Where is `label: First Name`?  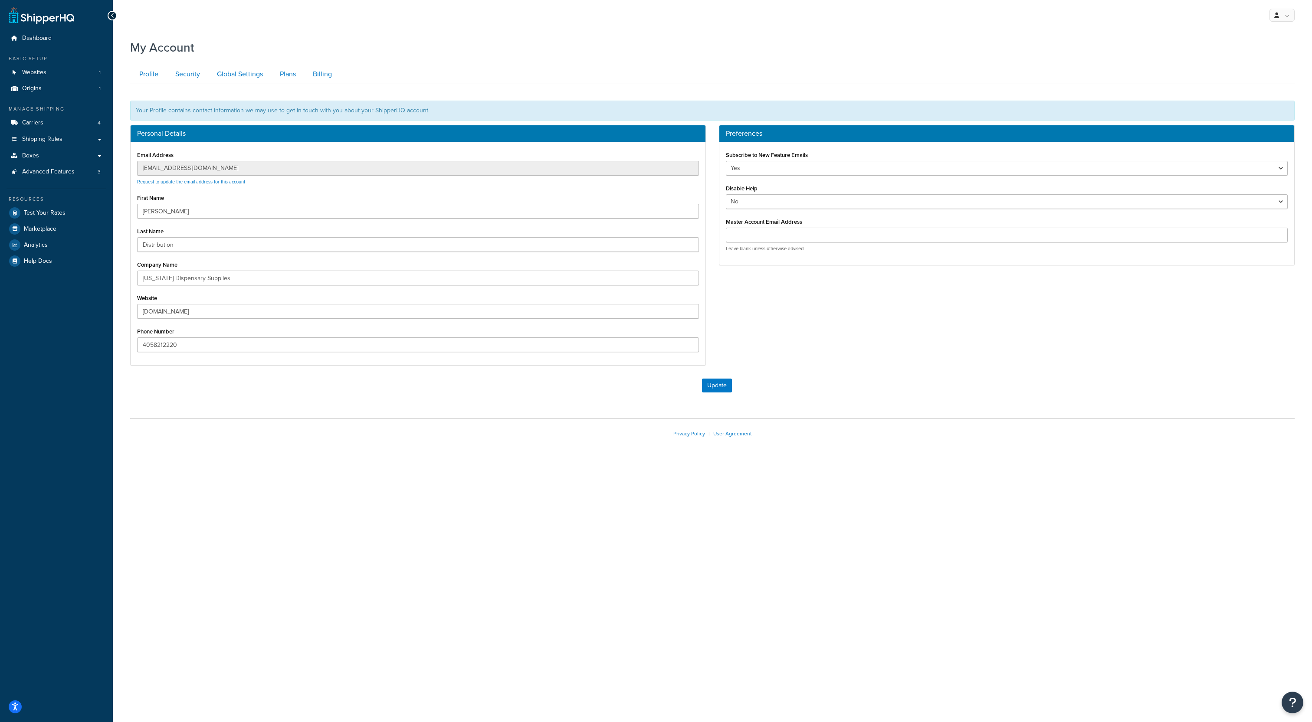
label: First Name is located at coordinates (151, 198).